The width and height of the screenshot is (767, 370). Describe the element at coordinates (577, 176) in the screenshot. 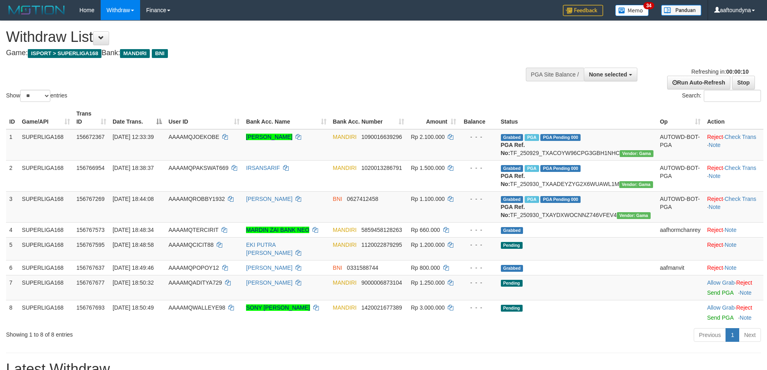

I see `td: TF_250930_TXAADEYZYG2X6WUAWL1M` at that location.